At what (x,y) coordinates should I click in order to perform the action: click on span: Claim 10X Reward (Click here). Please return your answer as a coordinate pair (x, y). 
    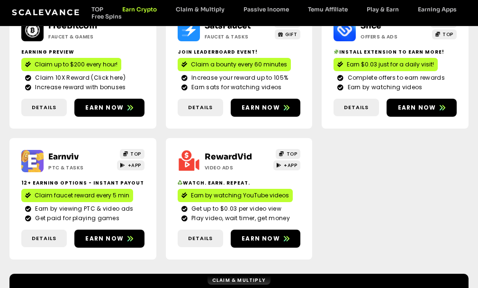
    Looking at the image, I should click on (79, 78).